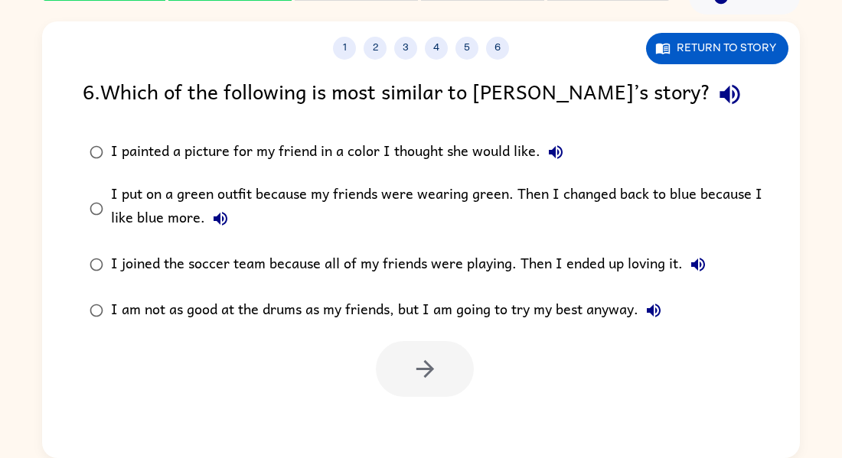 The height and width of the screenshot is (458, 842). What do you see at coordinates (445, 208) in the screenshot?
I see `div: I put on a green outfit because my friends were wearing green. Then I changed back to blue becaus...` at bounding box center [445, 208].